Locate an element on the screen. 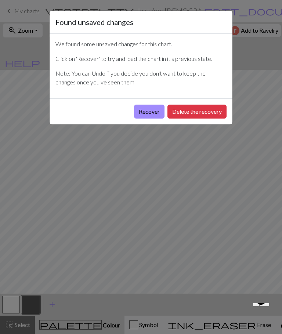 This screenshot has width=282, height=334. button: Delete the recovery is located at coordinates (197, 112).